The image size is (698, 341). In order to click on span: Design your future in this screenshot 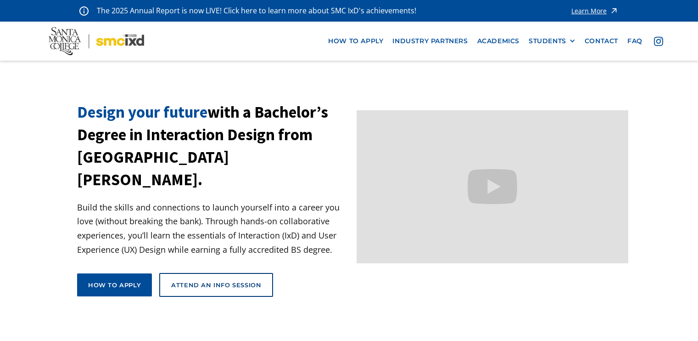, I will do `click(142, 112)`.